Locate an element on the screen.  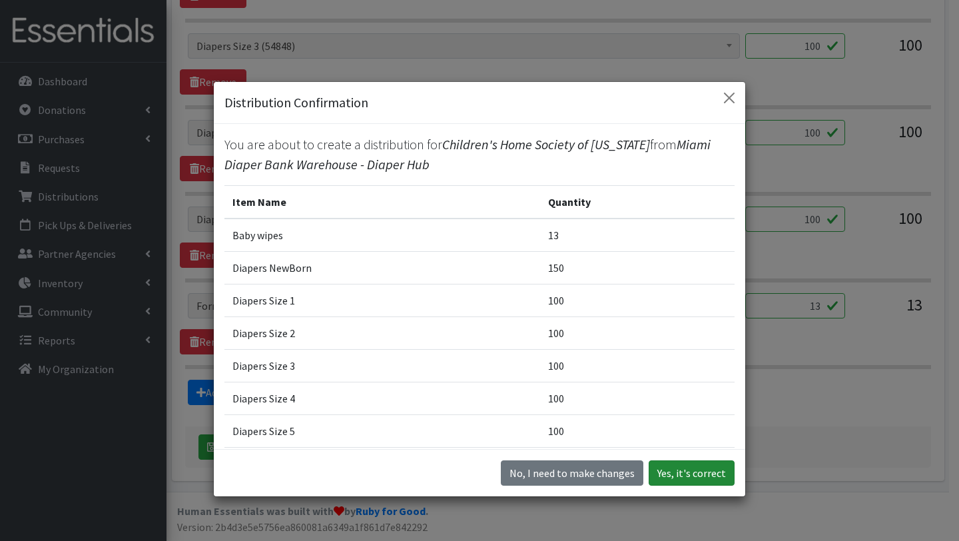
p: You are about to create a distribution for from is located at coordinates (479, 154).